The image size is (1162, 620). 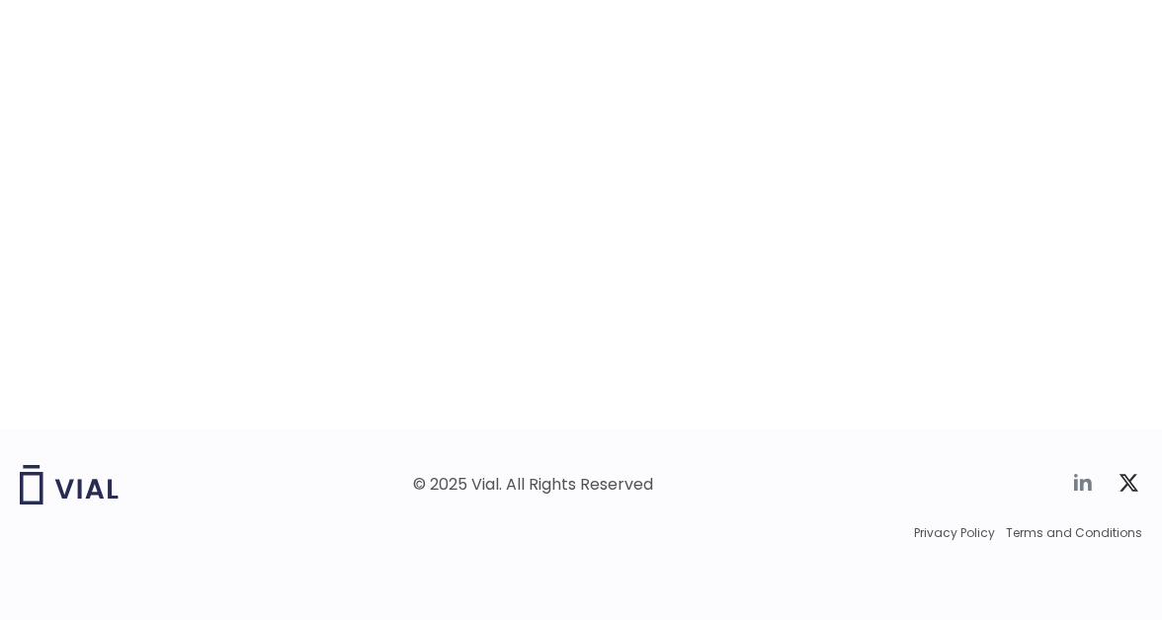 What do you see at coordinates (1074, 534) in the screenshot?
I see `span: Terms and Conditions` at bounding box center [1074, 534].